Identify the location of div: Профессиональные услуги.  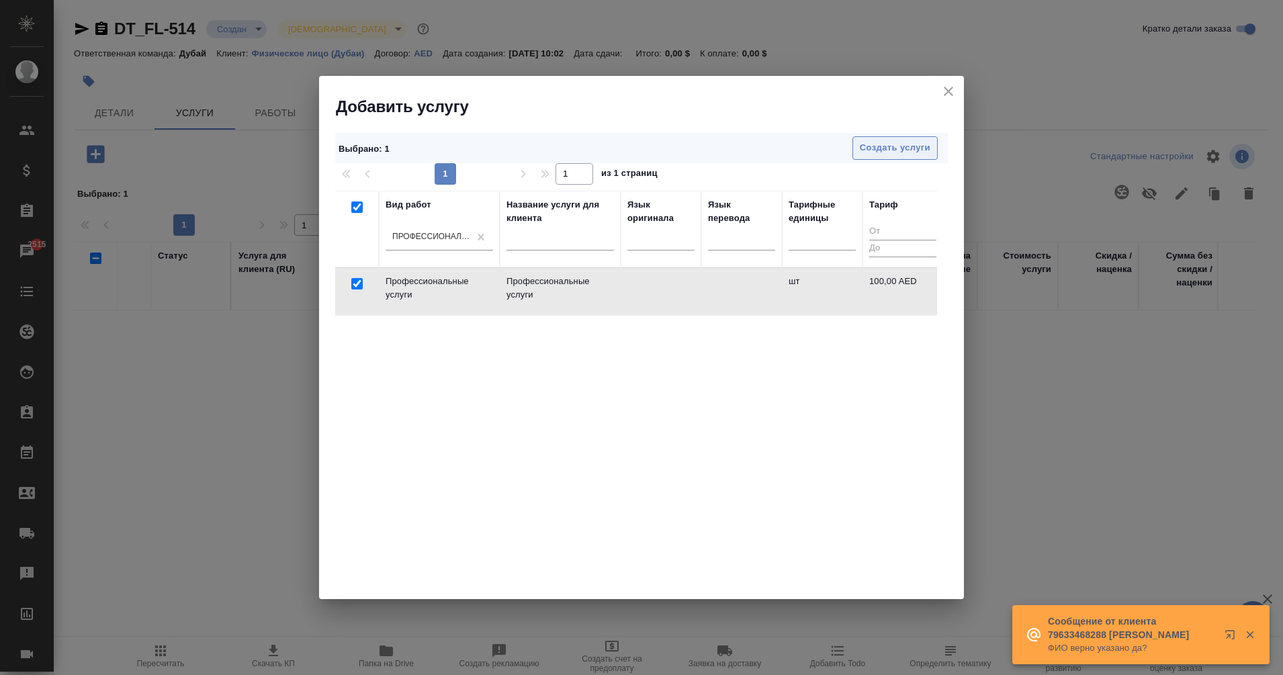
(431, 237).